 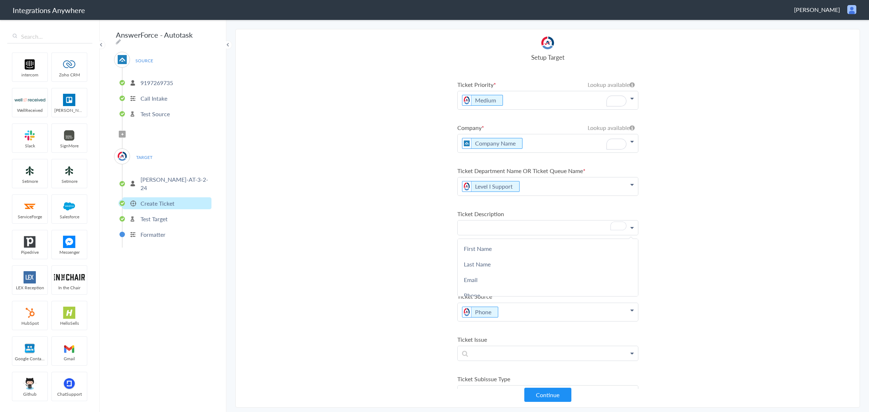 I want to click on button: Continue, so click(x=548, y=394).